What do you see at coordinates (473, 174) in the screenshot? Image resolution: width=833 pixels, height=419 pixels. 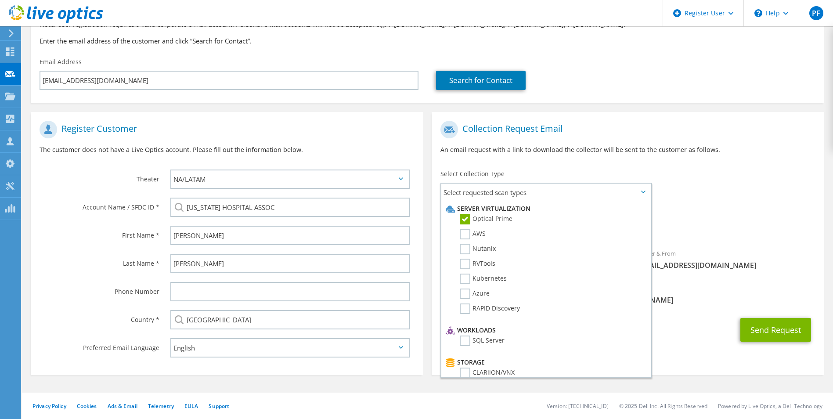 I see `label: Select Collection Type` at bounding box center [473, 174].